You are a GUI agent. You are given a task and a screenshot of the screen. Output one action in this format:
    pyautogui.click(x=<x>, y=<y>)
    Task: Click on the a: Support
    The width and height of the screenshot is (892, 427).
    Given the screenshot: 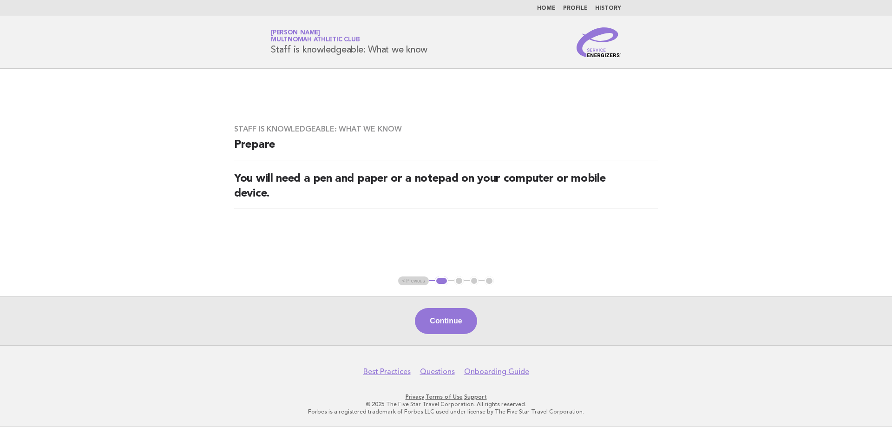 What is the action you would take?
    pyautogui.click(x=475, y=397)
    